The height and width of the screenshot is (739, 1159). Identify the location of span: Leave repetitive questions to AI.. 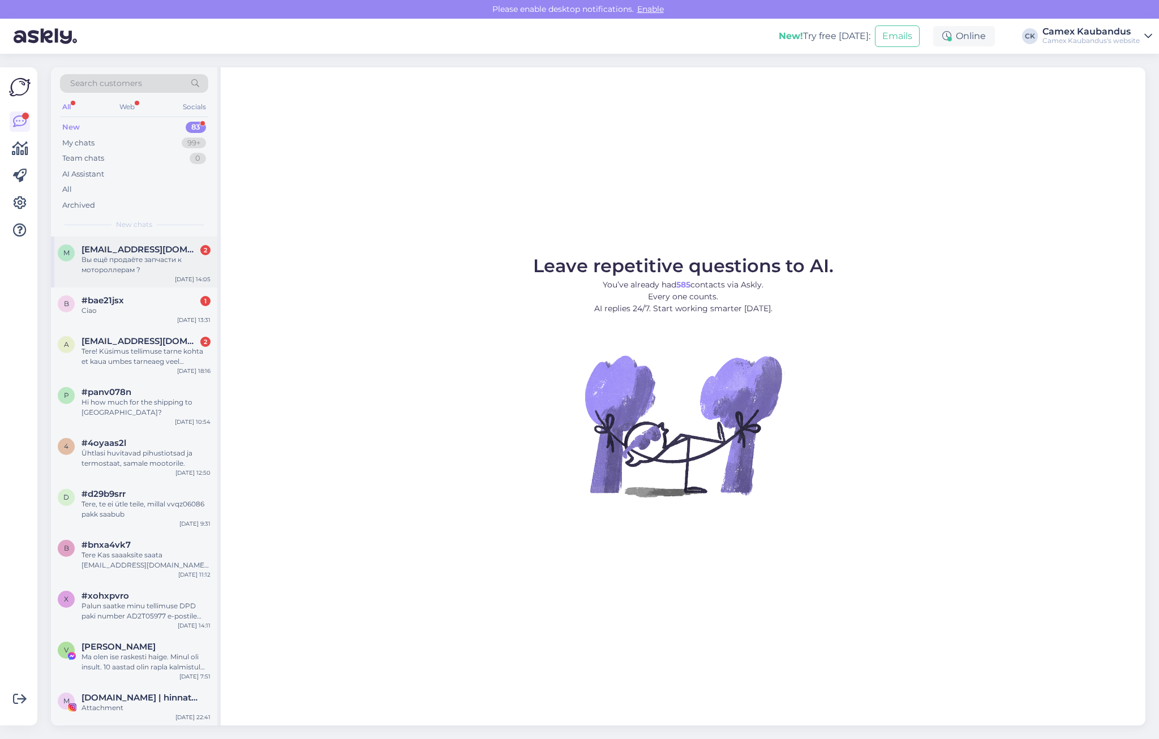
(683, 265).